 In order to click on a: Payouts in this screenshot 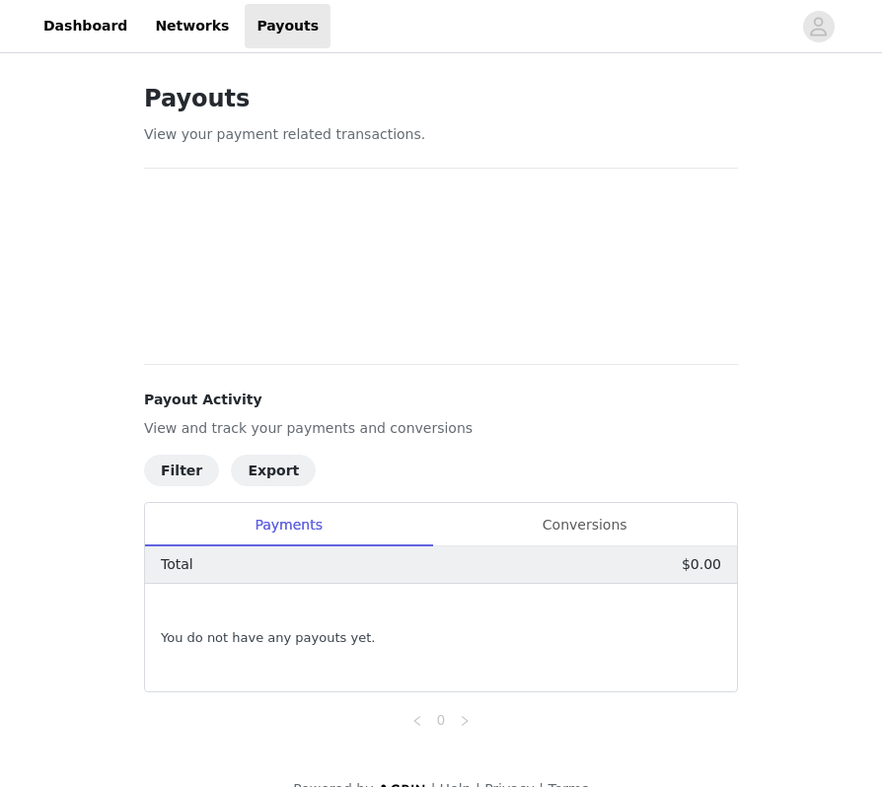, I will do `click(287, 26)`.